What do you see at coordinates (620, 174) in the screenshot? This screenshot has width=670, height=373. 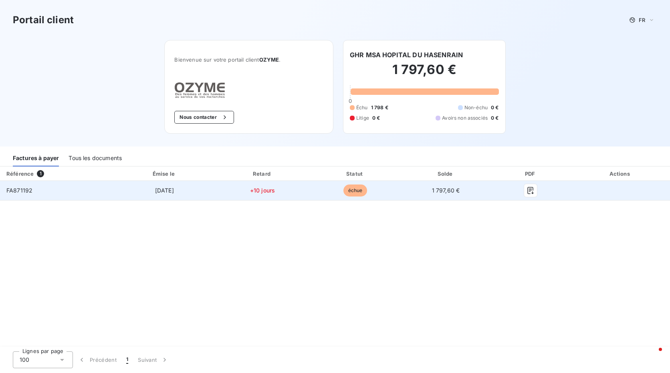 I see `div: Actions` at bounding box center [620, 174].